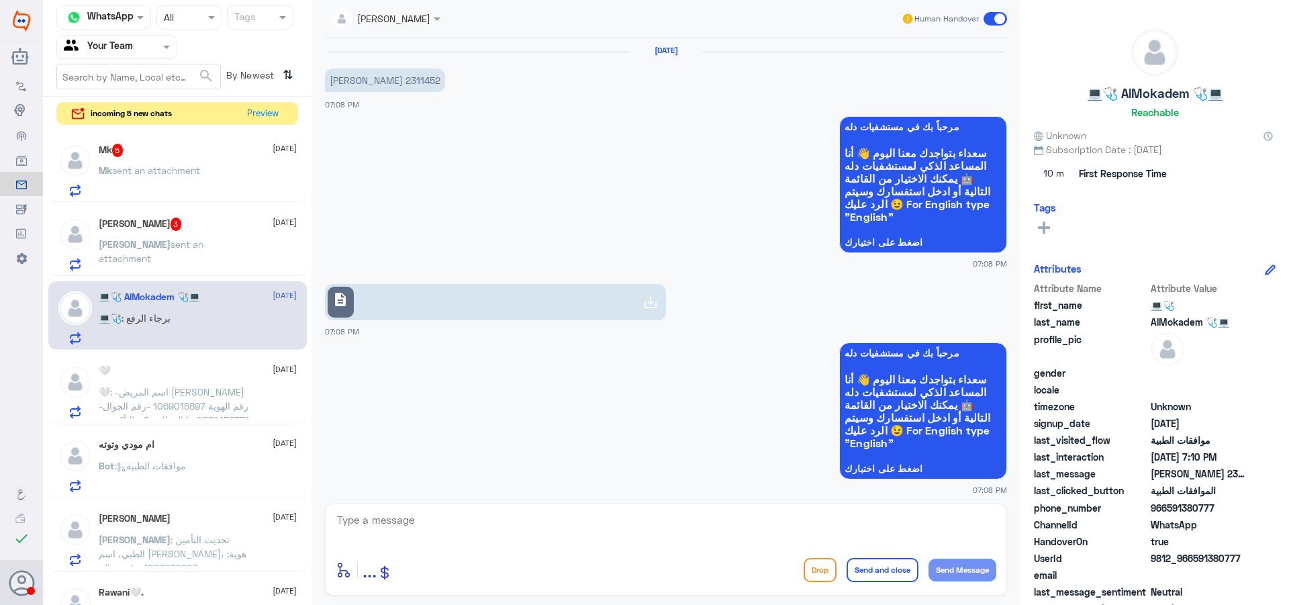  I want to click on span: 2, so click(1199, 524).